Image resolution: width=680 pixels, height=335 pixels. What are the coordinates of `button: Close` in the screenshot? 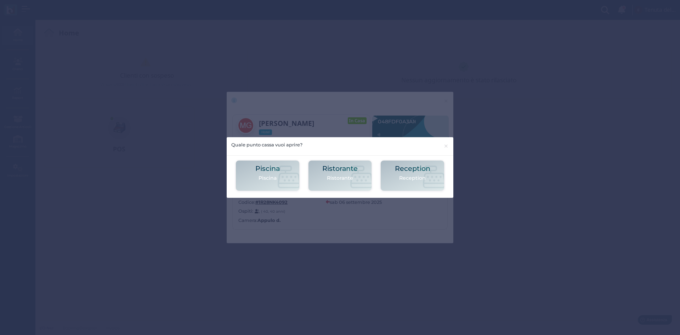 It's located at (446, 146).